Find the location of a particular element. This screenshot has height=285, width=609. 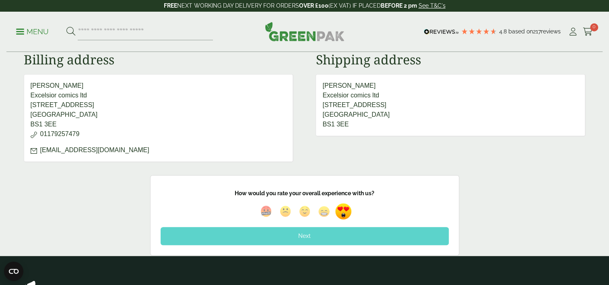

div: Next is located at coordinates (305, 236).